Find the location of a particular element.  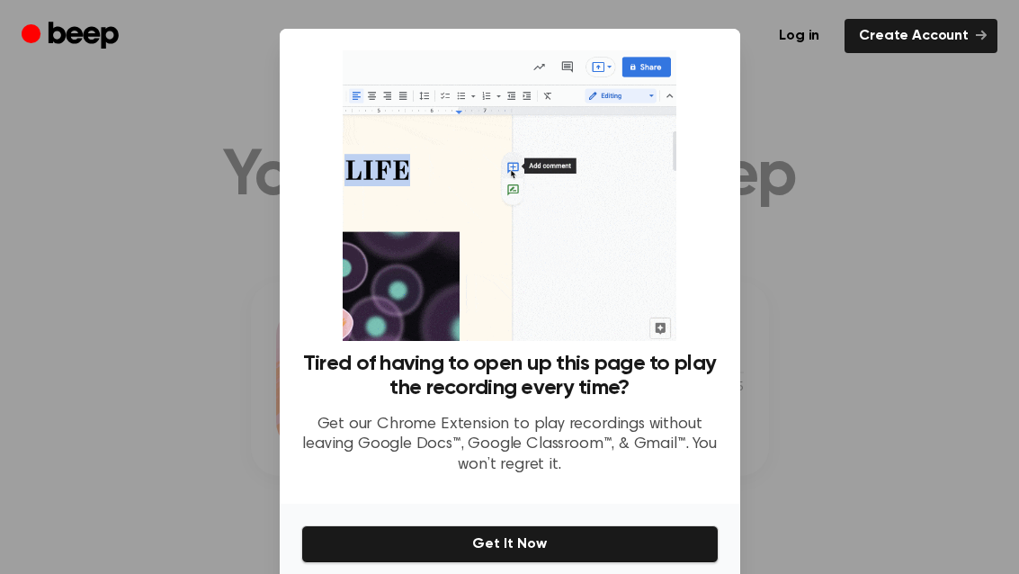

img: Beep extension in action is located at coordinates (509, 195).